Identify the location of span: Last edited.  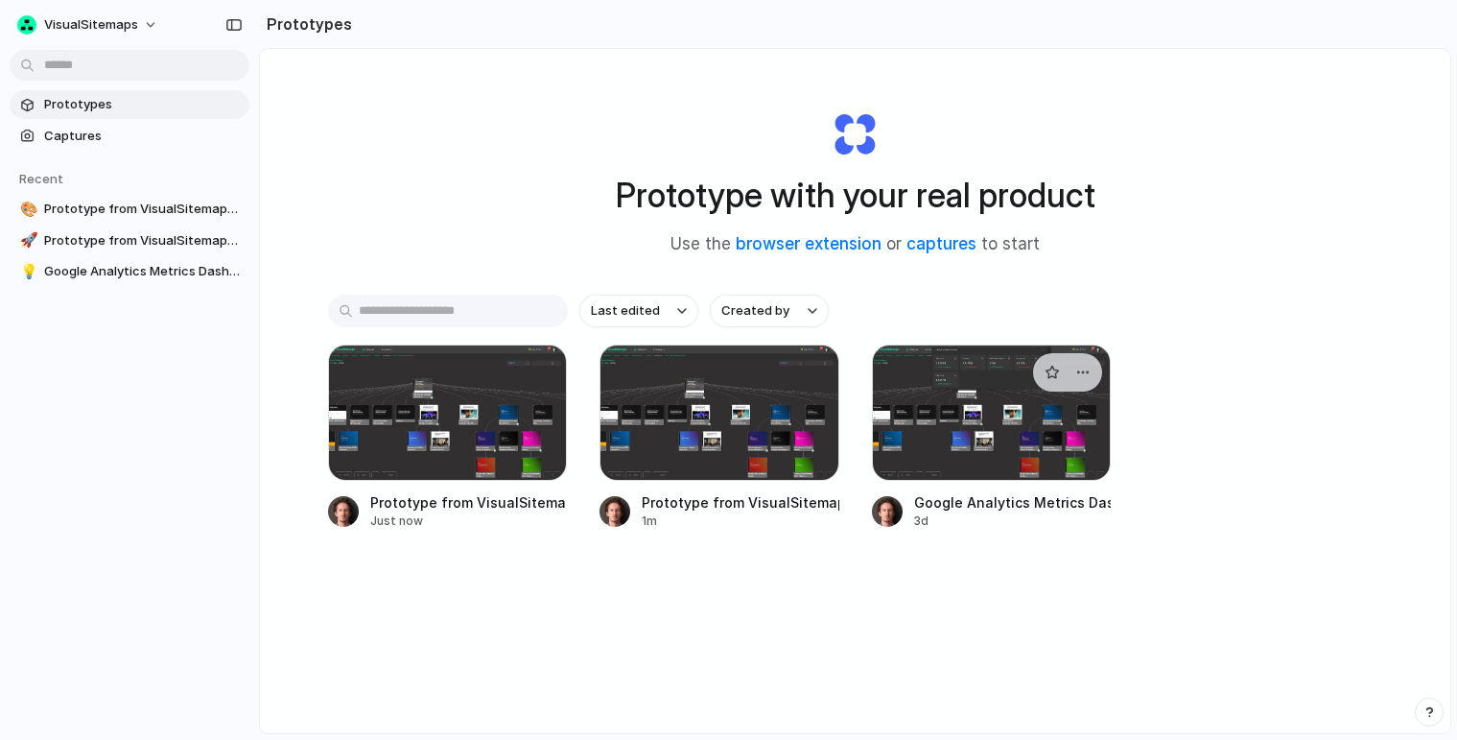
(626, 311).